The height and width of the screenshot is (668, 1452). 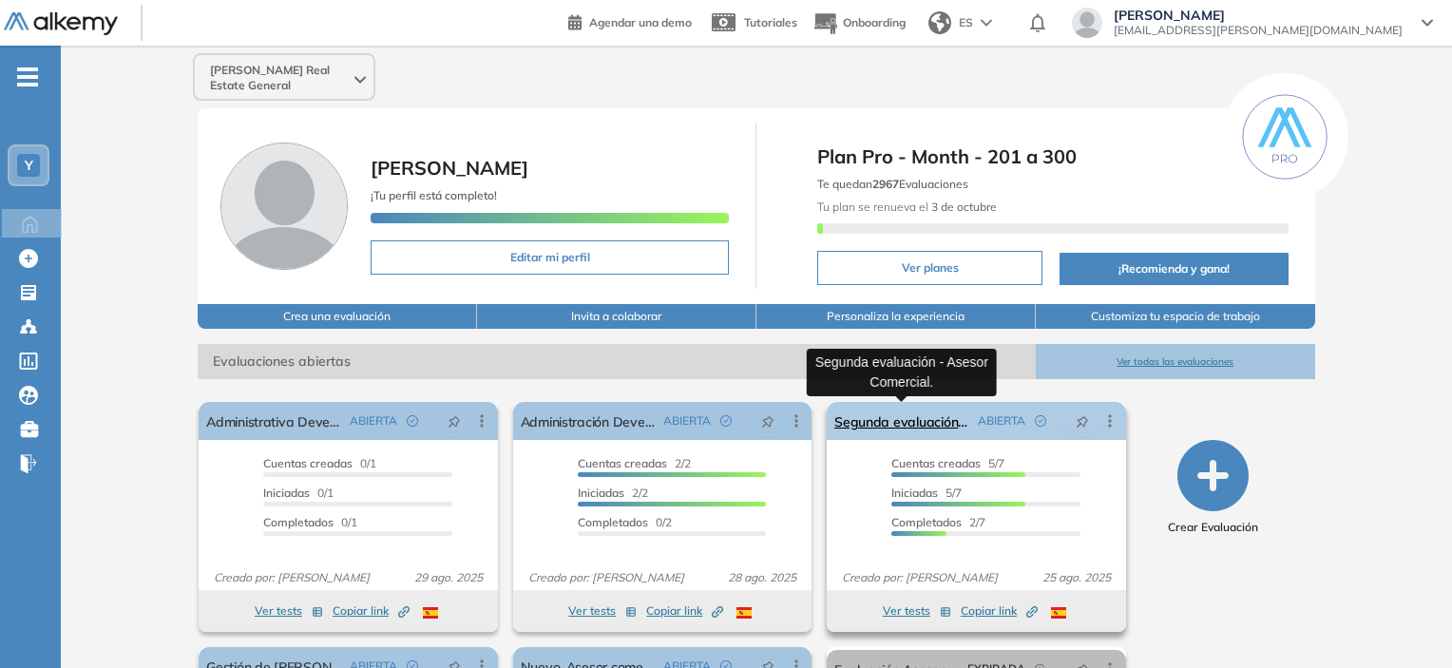 I want to click on img: Foto de perfil, so click(x=284, y=206).